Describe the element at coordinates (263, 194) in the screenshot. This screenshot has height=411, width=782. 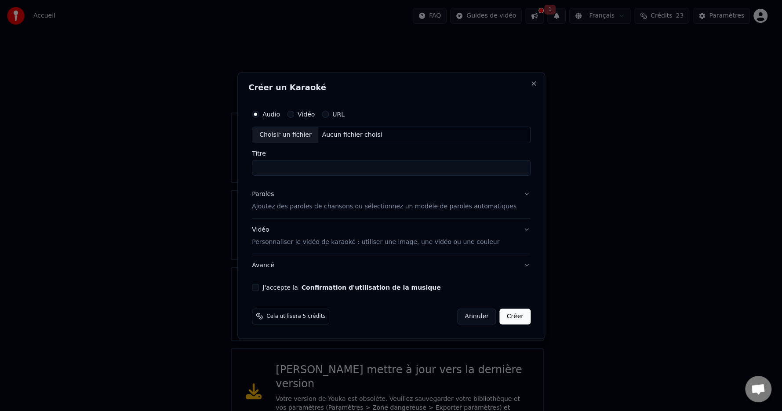
I see `div: Paroles` at that location.